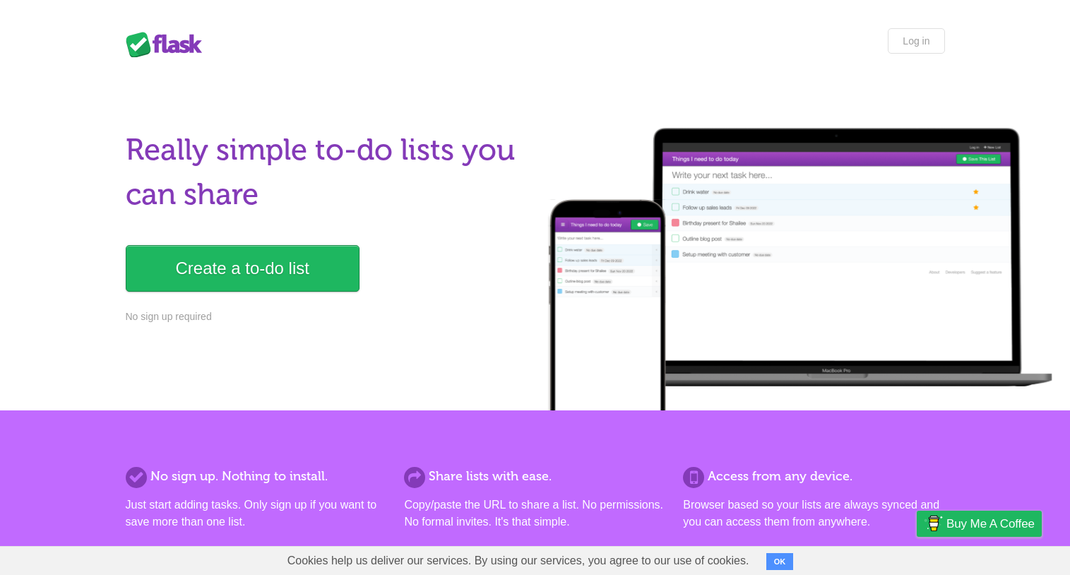 The image size is (1070, 575). Describe the element at coordinates (916, 41) in the screenshot. I see `a: Log in` at that location.